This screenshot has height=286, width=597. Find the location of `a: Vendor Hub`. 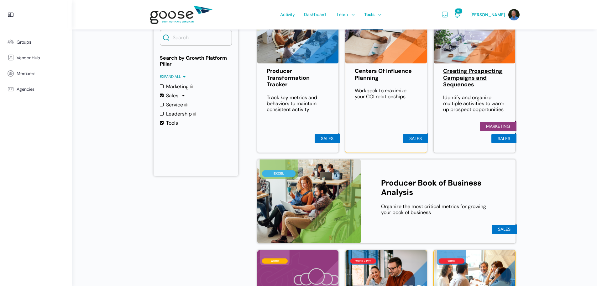

a: Vendor Hub is located at coordinates (36, 58).